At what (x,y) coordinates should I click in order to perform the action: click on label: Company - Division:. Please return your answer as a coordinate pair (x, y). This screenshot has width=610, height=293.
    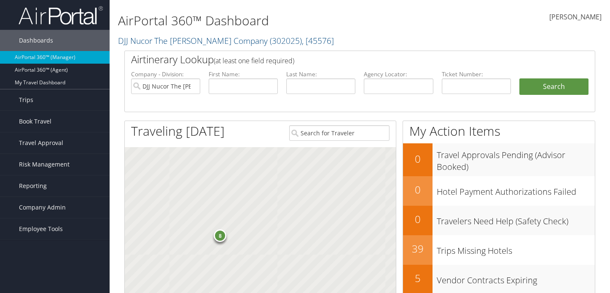
    Looking at the image, I should click on (166, 74).